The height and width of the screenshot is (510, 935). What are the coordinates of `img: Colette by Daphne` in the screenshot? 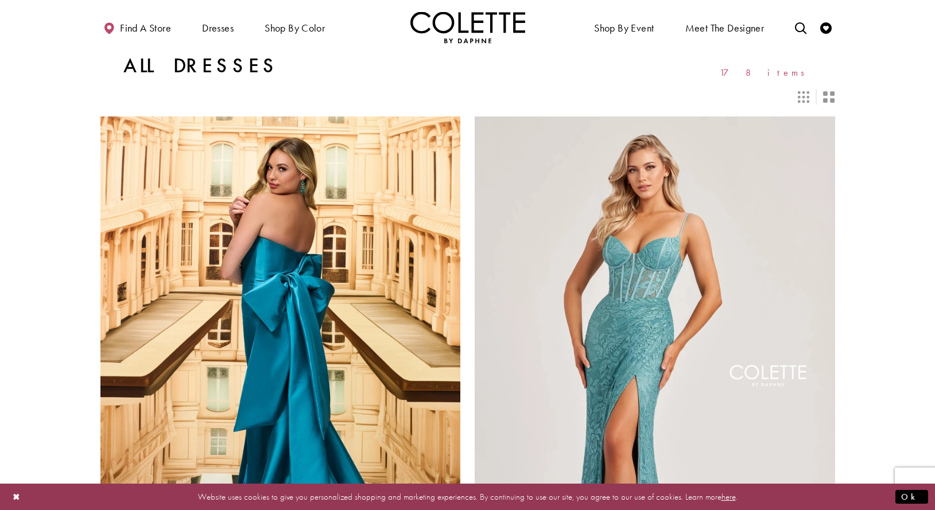 It's located at (468, 27).